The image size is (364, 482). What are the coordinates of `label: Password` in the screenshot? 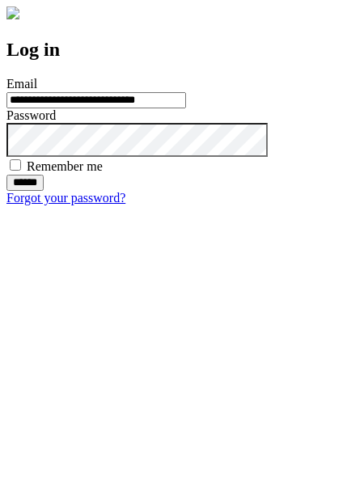 It's located at (31, 115).